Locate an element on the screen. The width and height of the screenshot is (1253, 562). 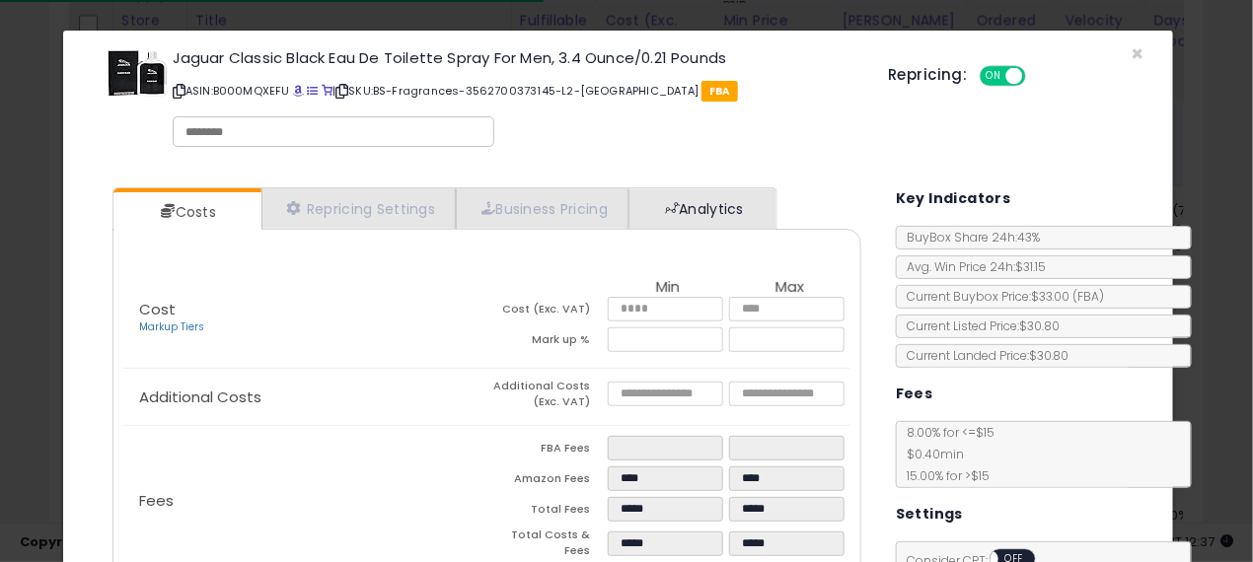
a: Your listing only is located at coordinates (326, 91).